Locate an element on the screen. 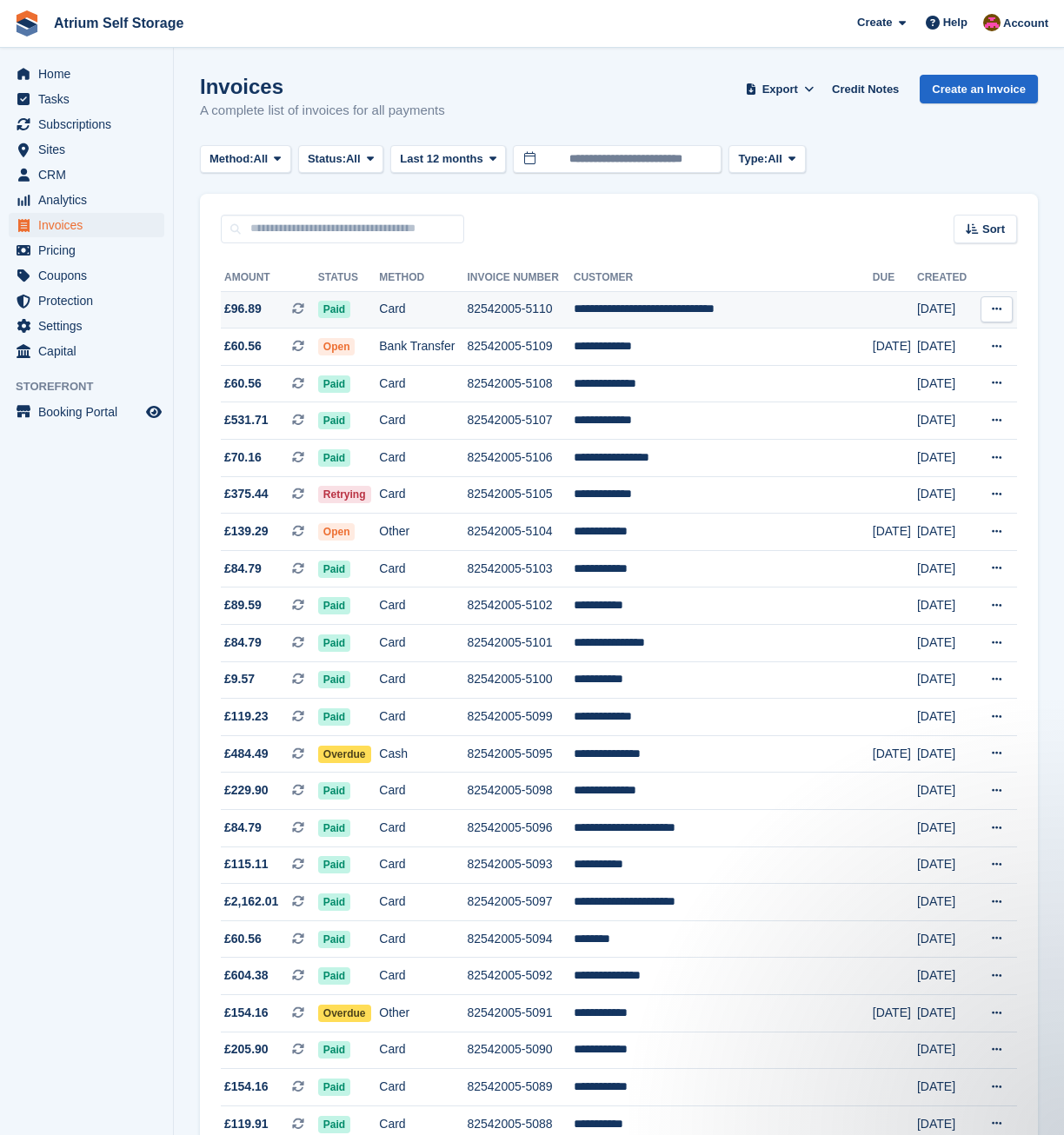 The width and height of the screenshot is (1064, 1135). td: Other is located at coordinates (423, 532).